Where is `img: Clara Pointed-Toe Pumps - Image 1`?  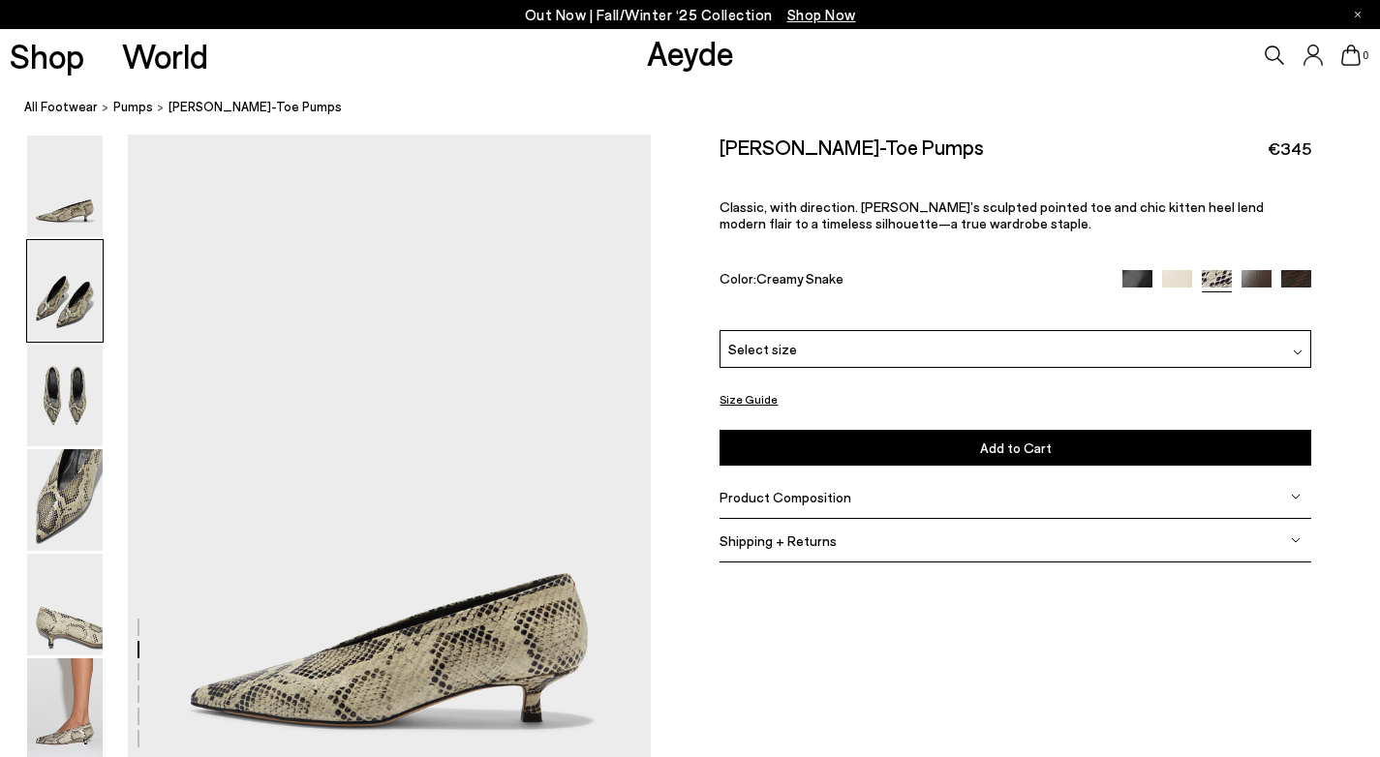
img: Clara Pointed-Toe Pumps - Image 1 is located at coordinates (65, 186).